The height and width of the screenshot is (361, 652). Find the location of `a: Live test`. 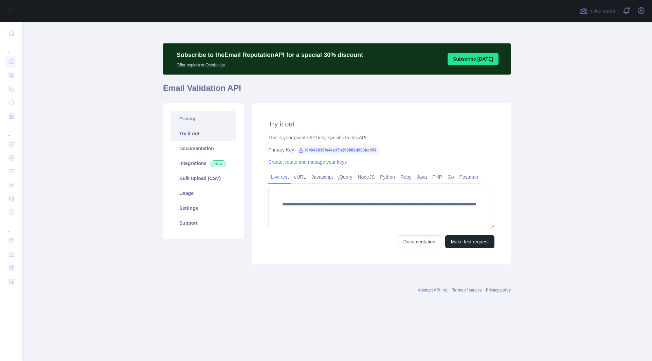

a: Live test is located at coordinates (280, 177).